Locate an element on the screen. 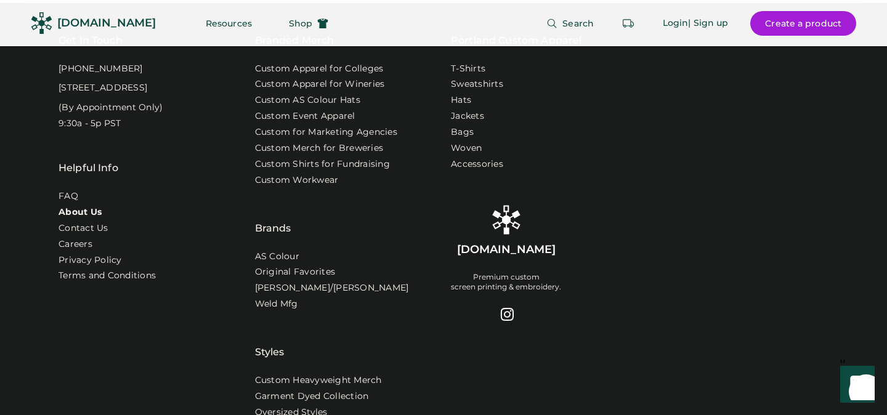 This screenshot has width=887, height=415. a: Accessories is located at coordinates (477, 165).